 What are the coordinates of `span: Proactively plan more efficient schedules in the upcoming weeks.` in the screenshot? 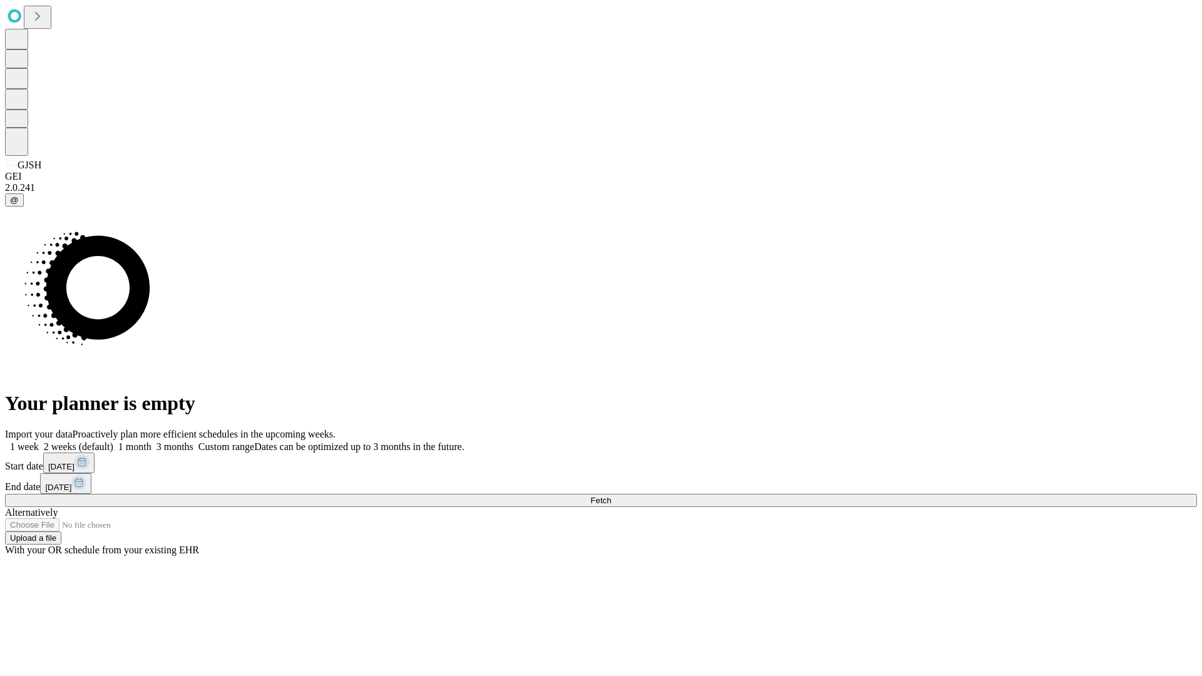 It's located at (204, 434).